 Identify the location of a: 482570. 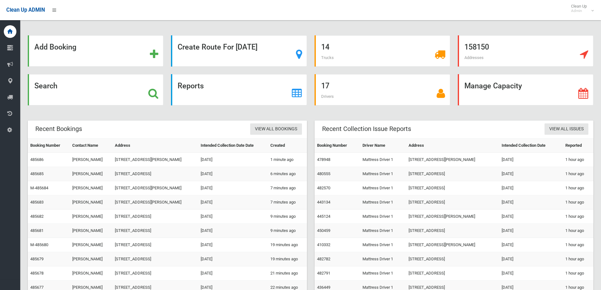
(324, 188).